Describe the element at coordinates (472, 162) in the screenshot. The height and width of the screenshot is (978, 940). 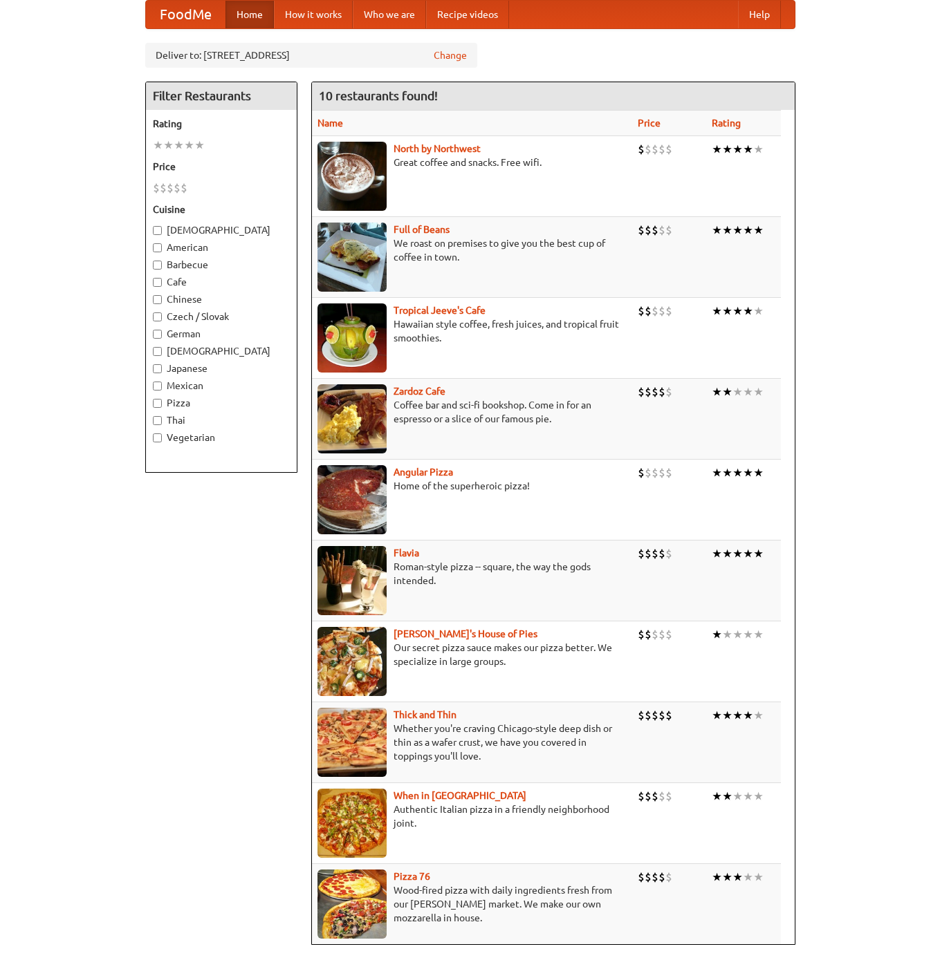
I see `p: Great coffee and snacks. Free wifi.` at that location.